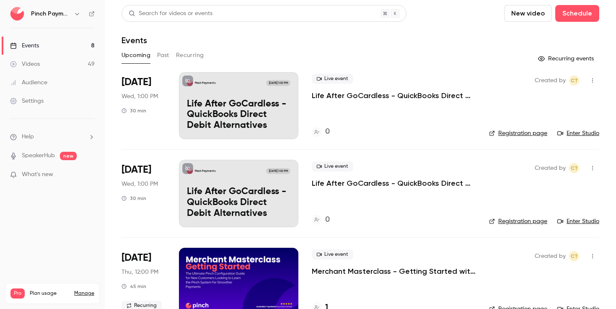 This screenshot has height=309, width=616. I want to click on div: Search for videos or events, so click(171, 13).